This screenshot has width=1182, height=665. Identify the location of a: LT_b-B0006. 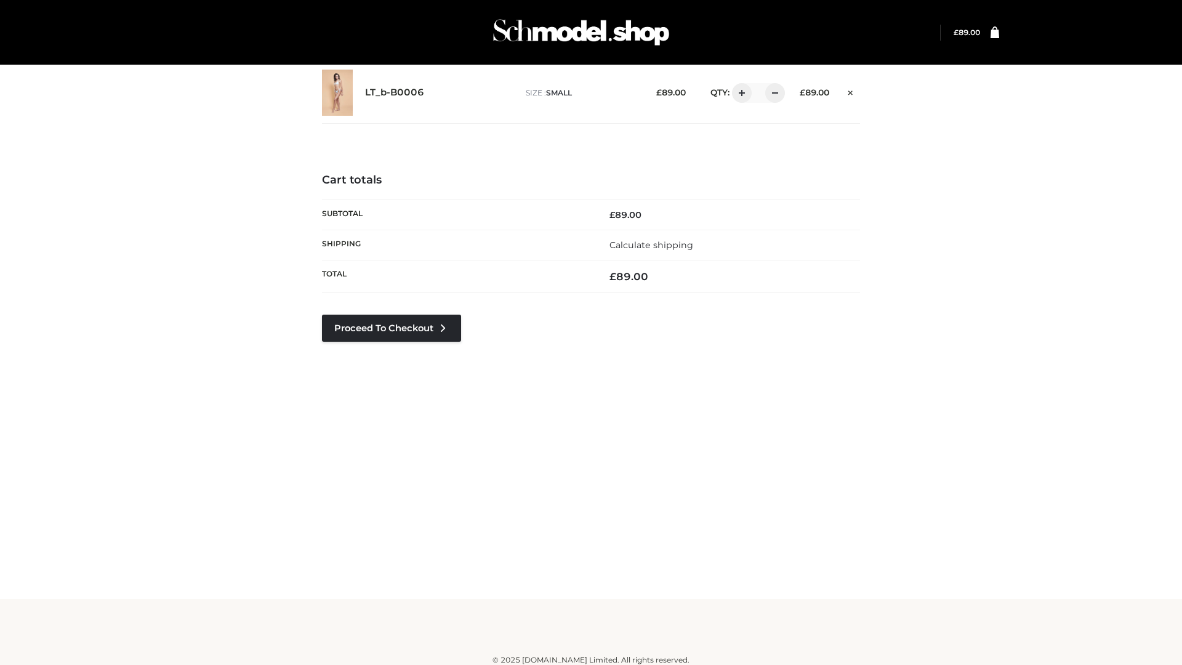
(395, 92).